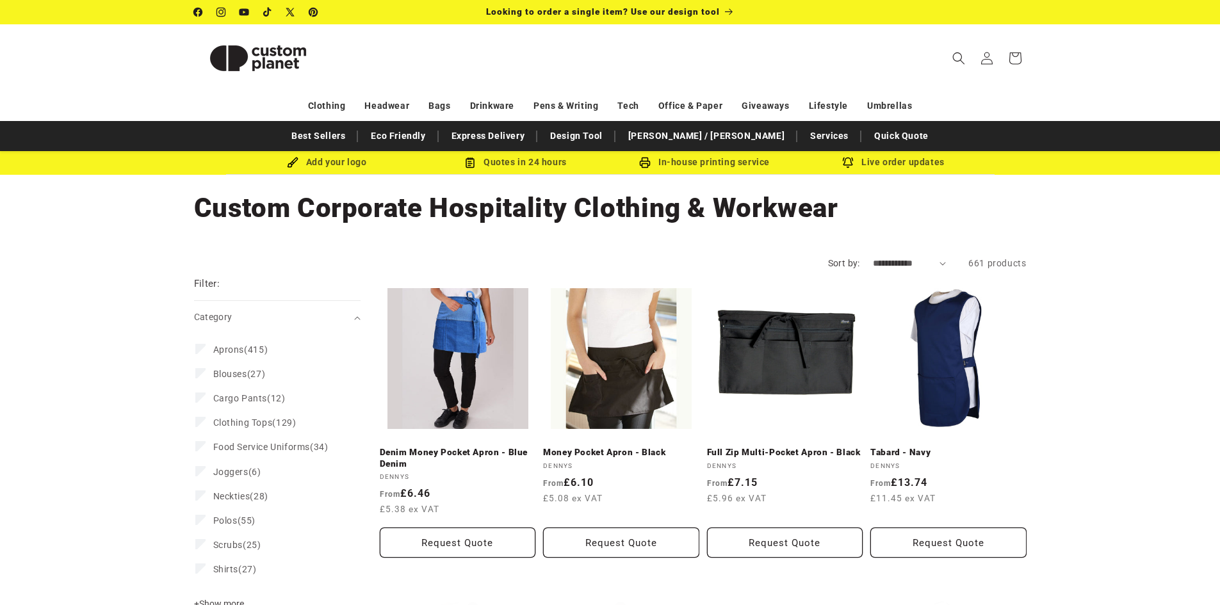  I want to click on div: In-house printing service, so click(704, 162).